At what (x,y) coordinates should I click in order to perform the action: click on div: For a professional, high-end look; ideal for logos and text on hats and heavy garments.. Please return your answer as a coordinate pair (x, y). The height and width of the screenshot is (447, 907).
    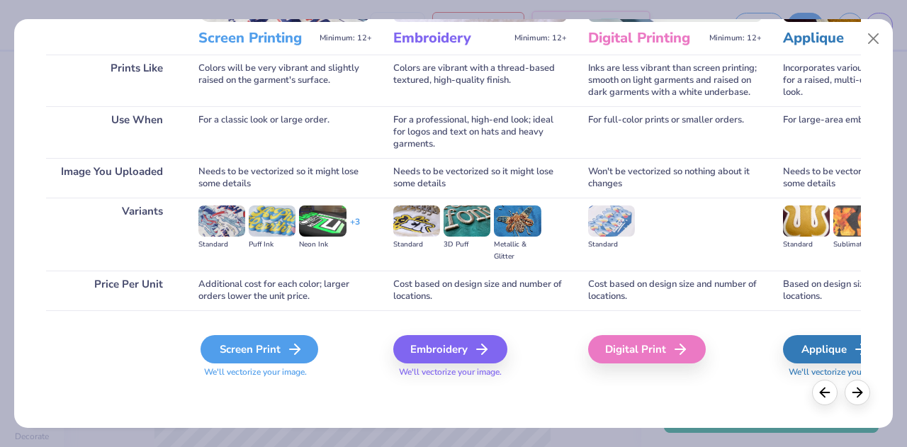
    Looking at the image, I should click on (480, 132).